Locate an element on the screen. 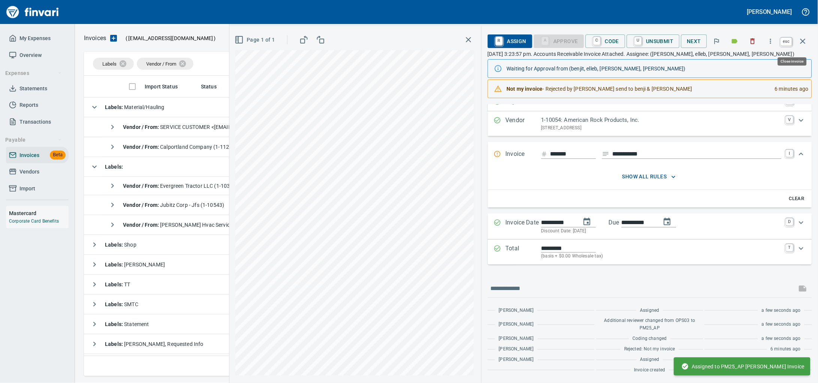 Image resolution: width=818 pixels, height=383 pixels. span: Invoice created is located at coordinates (650, 370).